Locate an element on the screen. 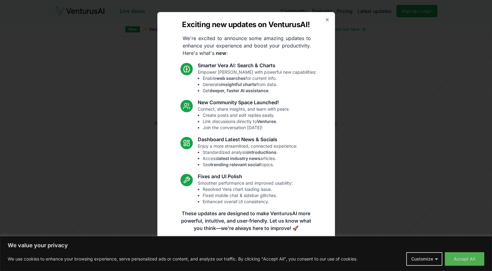 This screenshot has width=492, height=271. li: Resolved Vera chart loading issue. is located at coordinates (248, 190).